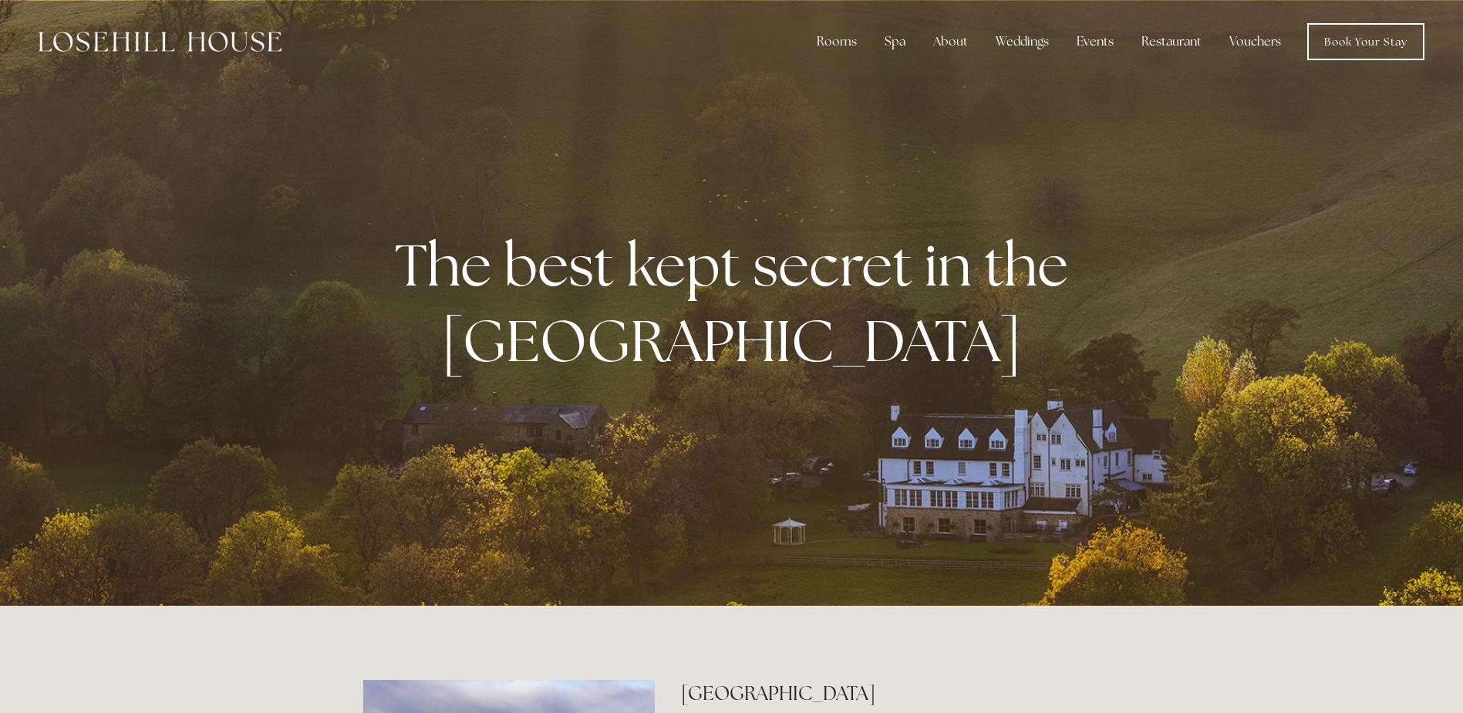 This screenshot has width=1463, height=713. I want to click on img: Losehill House, so click(160, 42).